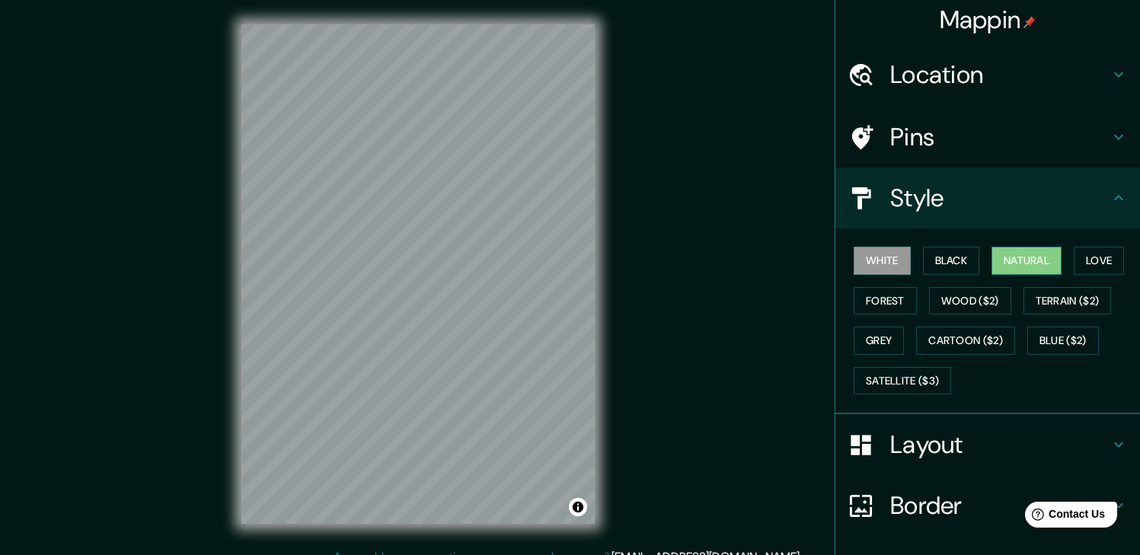 This screenshot has width=1140, height=555. Describe the element at coordinates (1027, 261) in the screenshot. I see `button: Natural` at that location.